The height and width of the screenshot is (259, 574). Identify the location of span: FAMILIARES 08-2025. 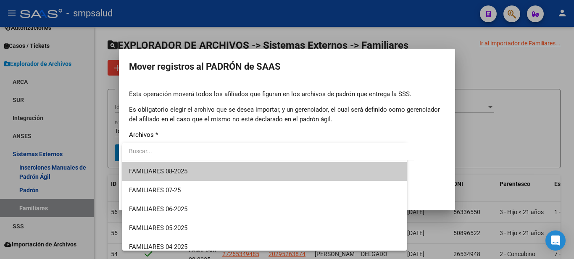
(158, 171).